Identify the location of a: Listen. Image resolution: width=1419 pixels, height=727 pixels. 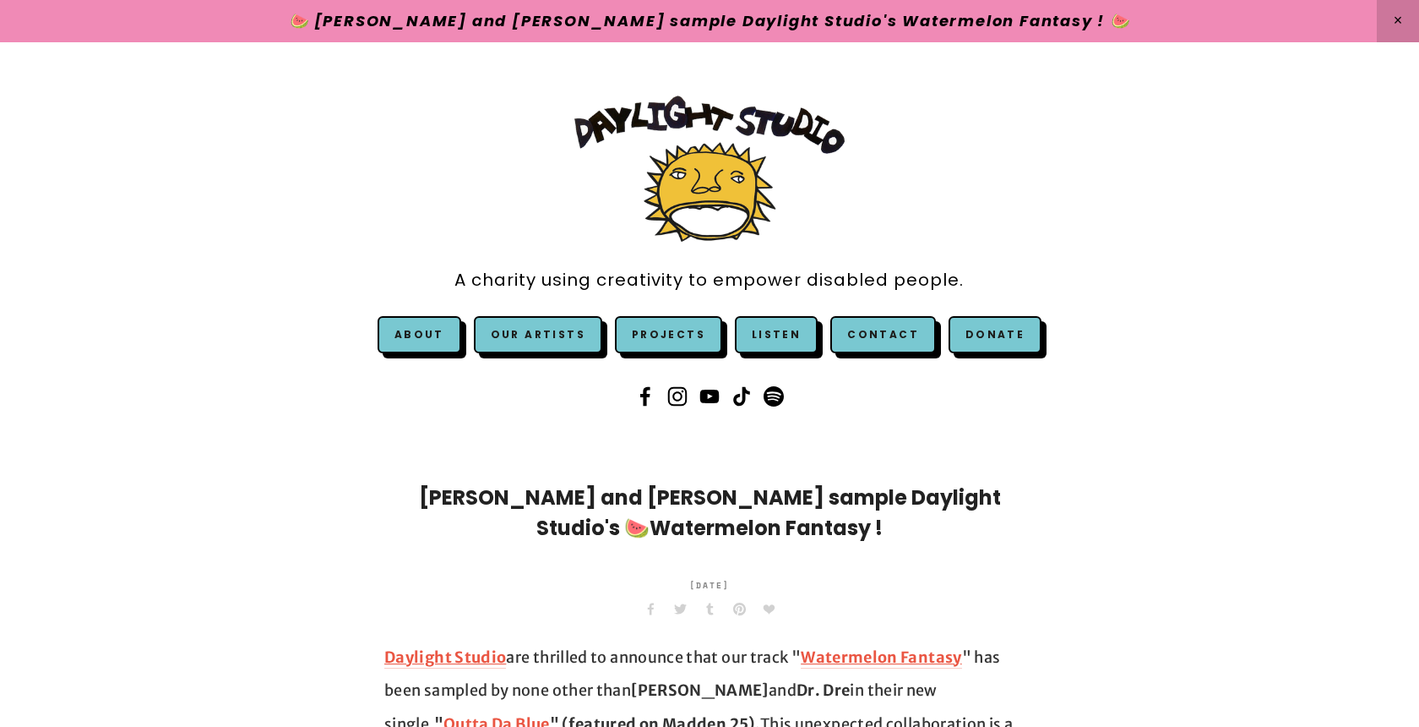
(776, 334).